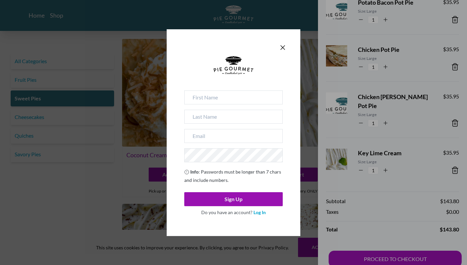 Image resolution: width=467 pixels, height=265 pixels. Describe the element at coordinates (259, 212) in the screenshot. I see `a: Log In` at that location.